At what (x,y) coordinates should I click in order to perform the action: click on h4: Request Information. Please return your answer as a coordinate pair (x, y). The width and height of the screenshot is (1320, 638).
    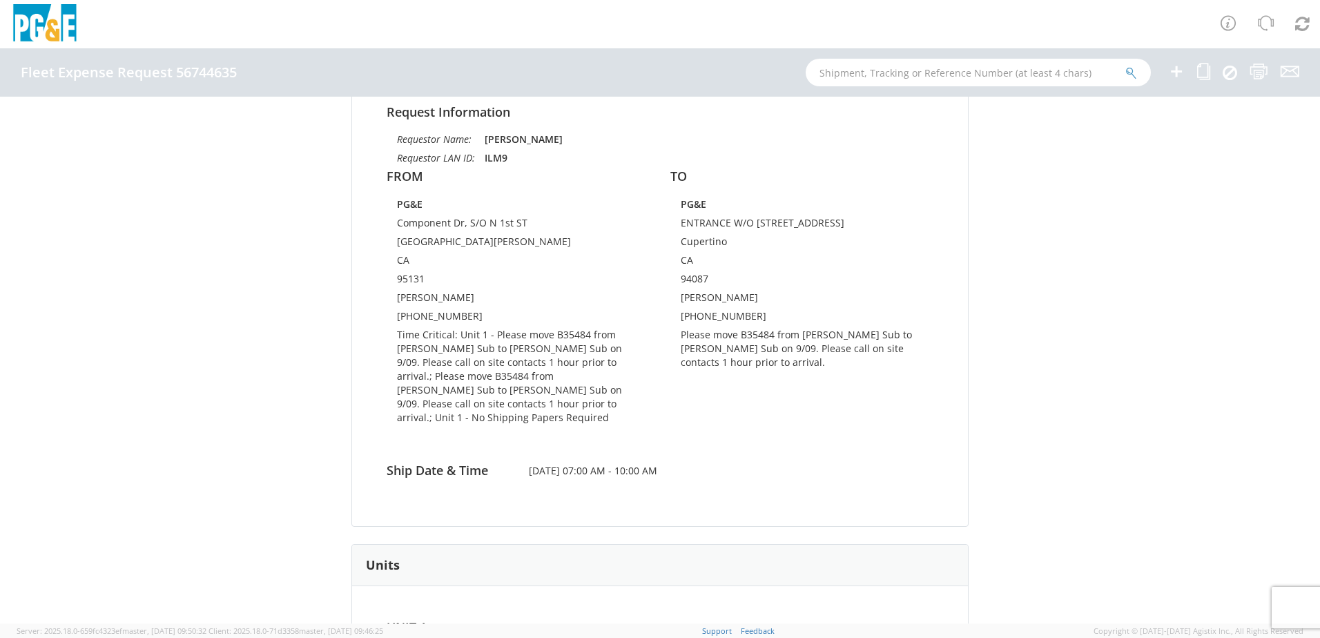
    Looking at the image, I should click on (660, 113).